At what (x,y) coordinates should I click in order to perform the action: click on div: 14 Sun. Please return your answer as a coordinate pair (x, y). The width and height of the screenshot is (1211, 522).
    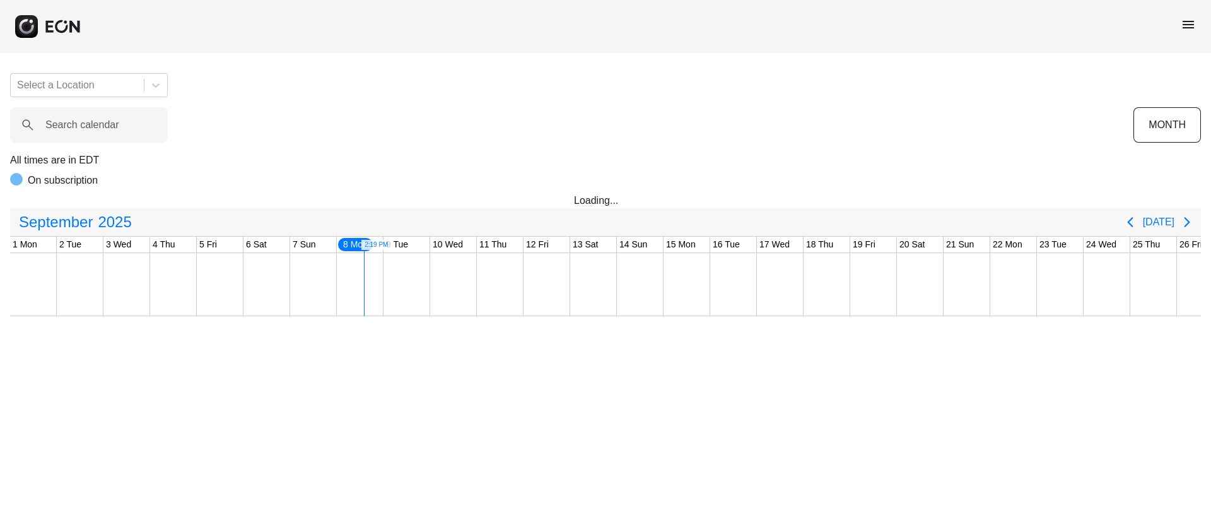
    Looking at the image, I should click on (633, 244).